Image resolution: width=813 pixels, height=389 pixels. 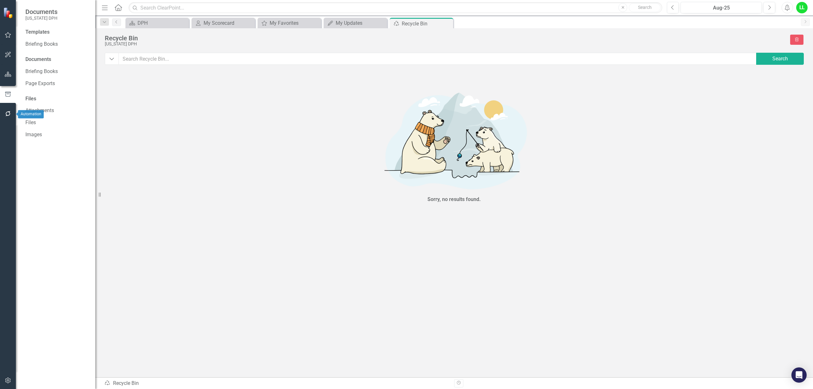 What do you see at coordinates (57, 84) in the screenshot?
I see `a: Page Exports` at bounding box center [57, 84].